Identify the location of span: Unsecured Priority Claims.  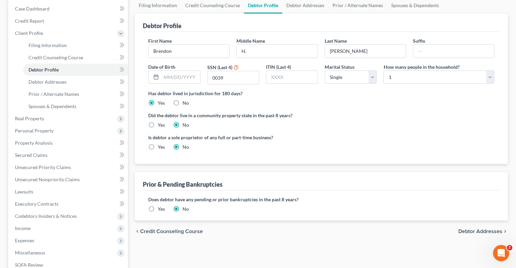
(43, 167).